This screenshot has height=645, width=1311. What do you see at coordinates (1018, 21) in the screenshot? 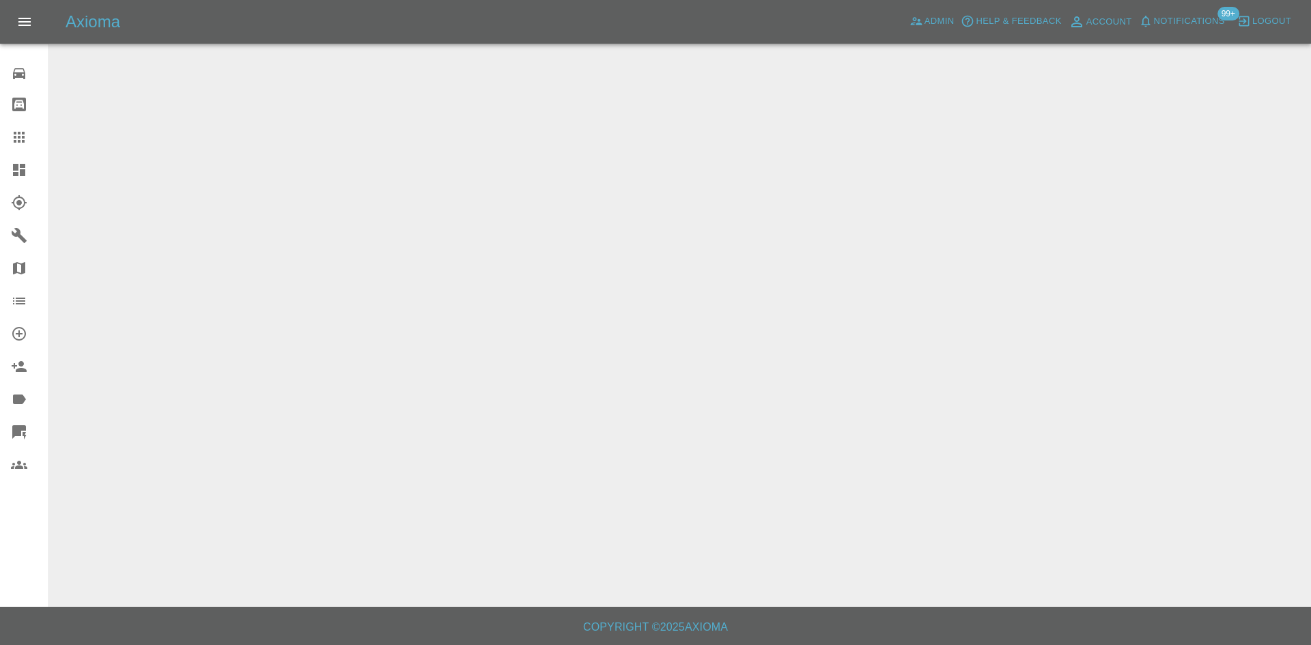
I see `span: Help & Feedback` at bounding box center [1018, 21].